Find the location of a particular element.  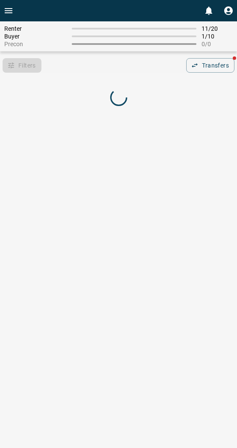

span: 11 / 20 is located at coordinates (217, 29).